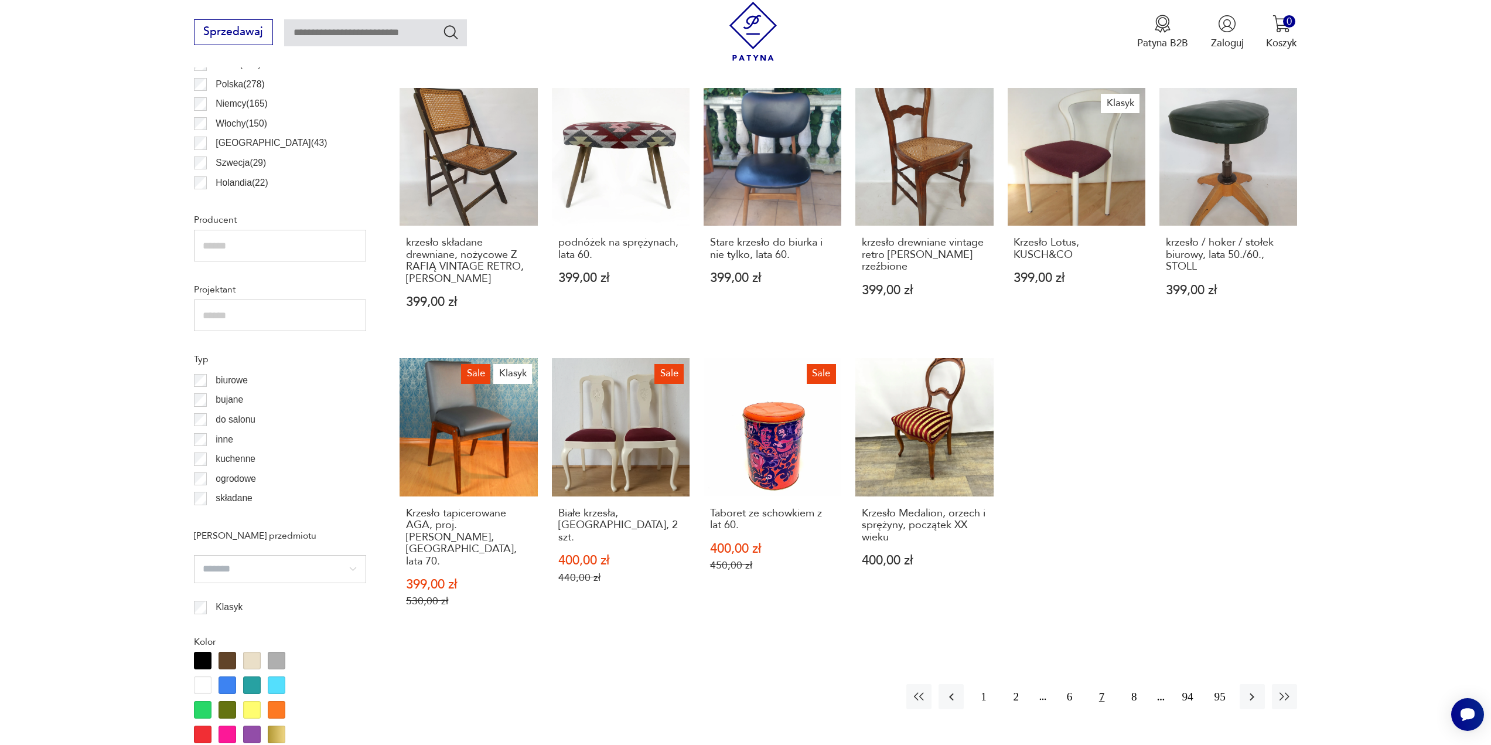  I want to click on button: Zaloguj, so click(1228, 32).